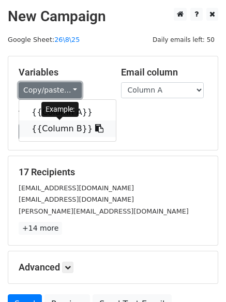  Describe the element at coordinates (113, 17) in the screenshot. I see `h2: New Campaign` at that location.